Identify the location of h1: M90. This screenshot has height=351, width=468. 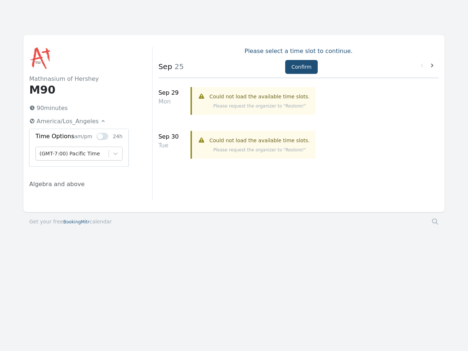
(85, 90).